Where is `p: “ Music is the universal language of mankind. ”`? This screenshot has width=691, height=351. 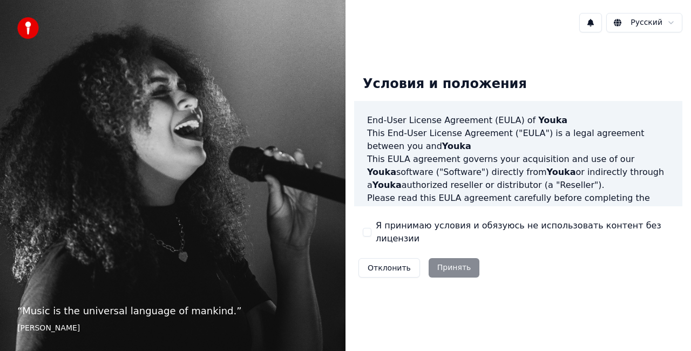
p: “ Music is the universal language of mankind. ” is located at coordinates (173, 311).